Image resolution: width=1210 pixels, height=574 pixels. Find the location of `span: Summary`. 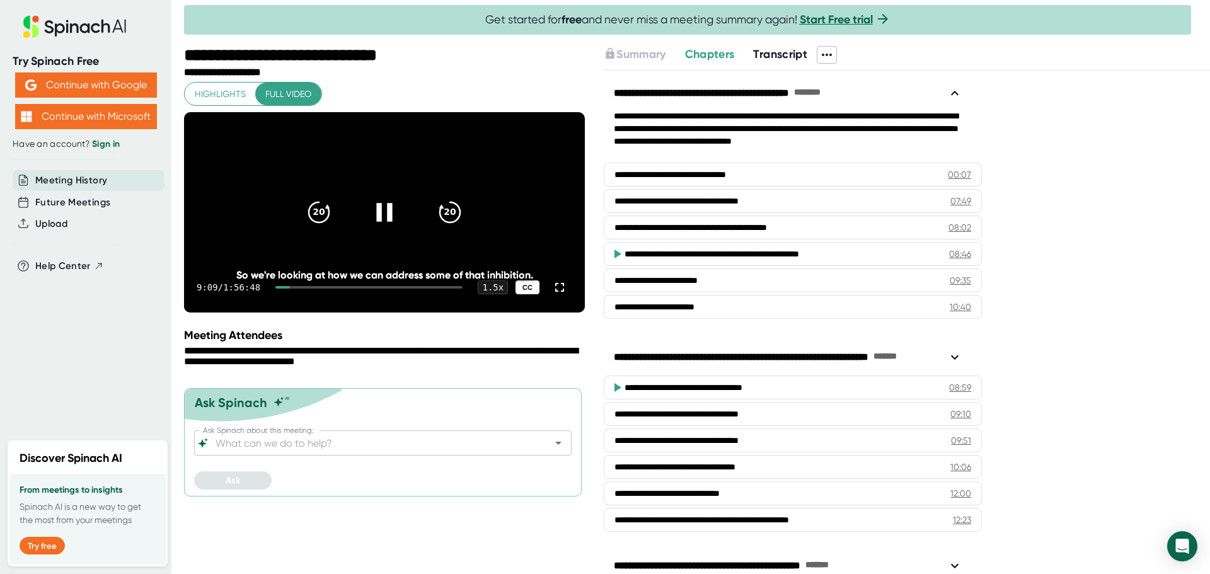

span: Summary is located at coordinates (641, 54).